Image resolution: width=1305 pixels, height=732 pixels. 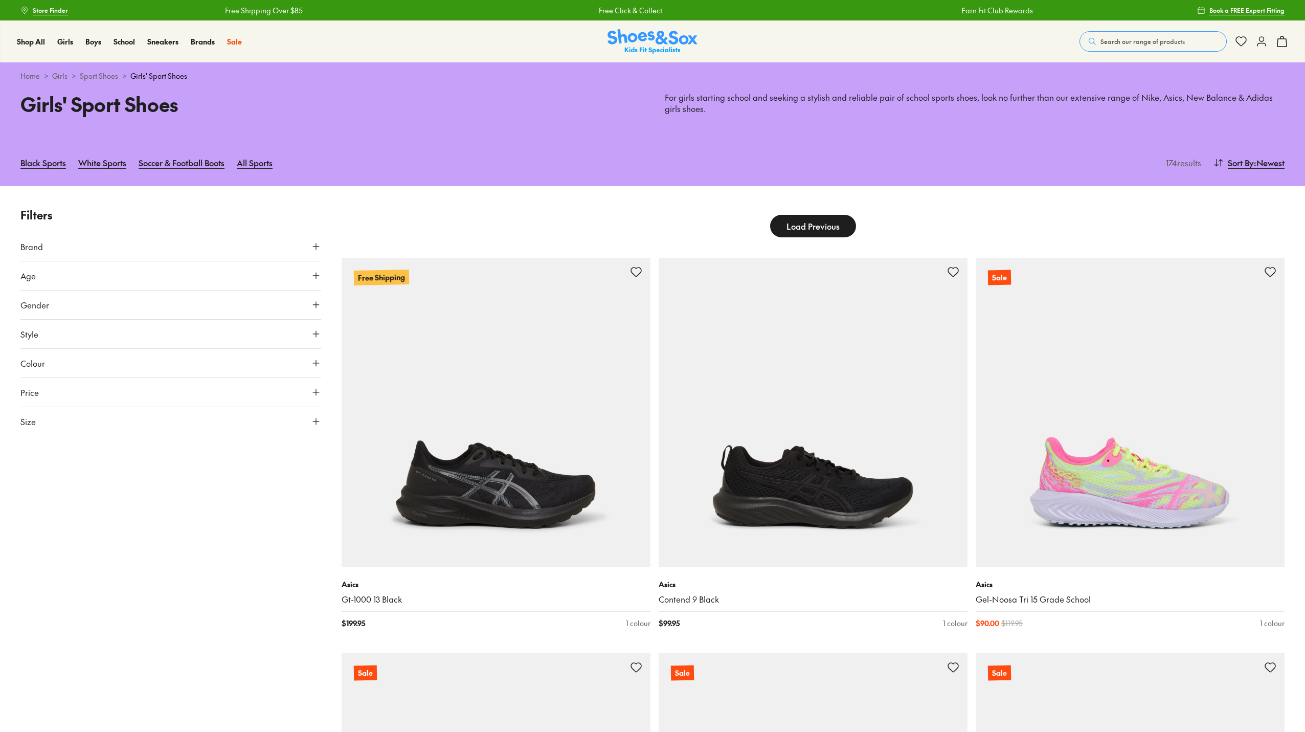 What do you see at coordinates (93, 41) in the screenshot?
I see `a: Boys` at bounding box center [93, 41].